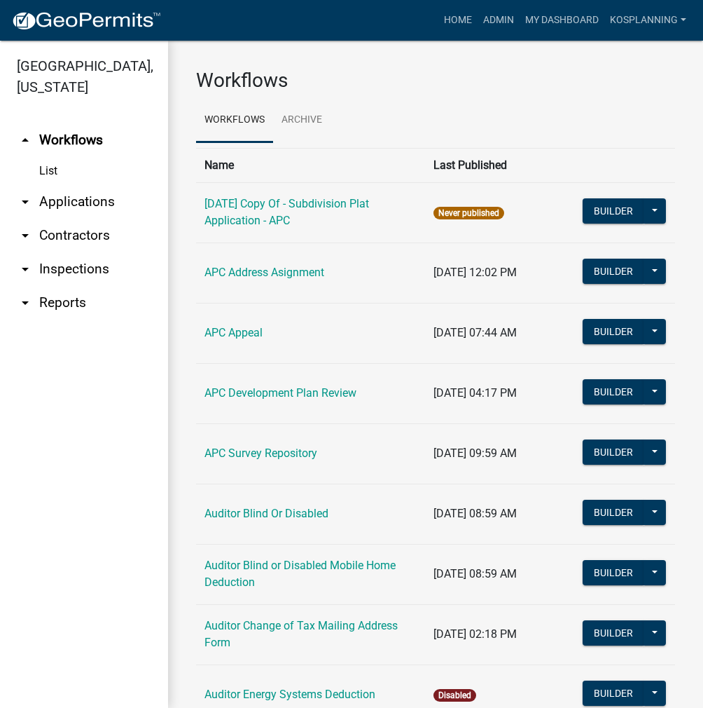  I want to click on h3: Workflows, so click(436, 81).